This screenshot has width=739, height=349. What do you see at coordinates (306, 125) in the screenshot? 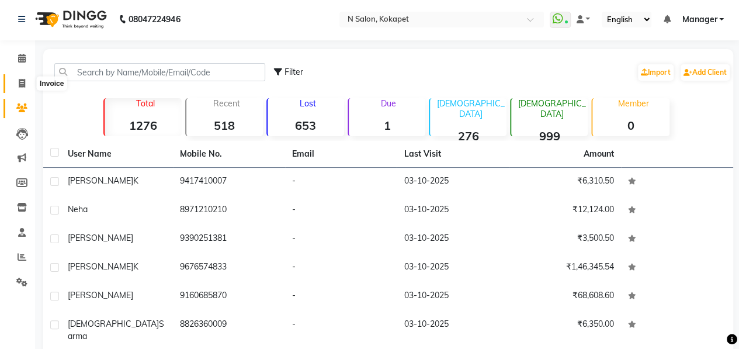
I see `strong: 653` at bounding box center [306, 125].